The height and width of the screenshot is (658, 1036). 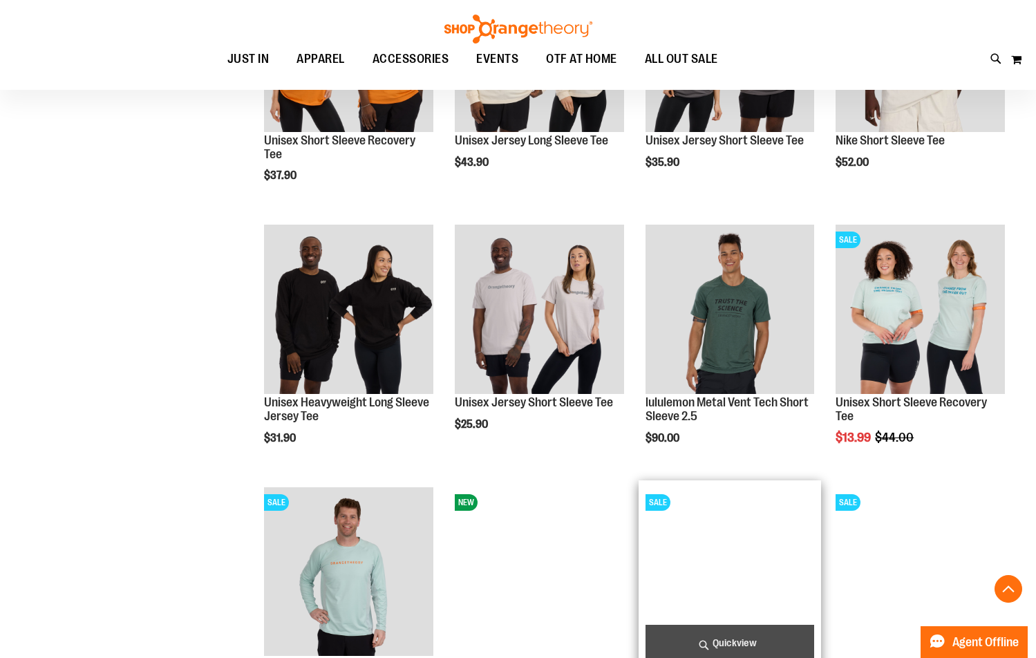 What do you see at coordinates (531, 140) in the screenshot?
I see `a: Unisex Jersey Long Sleeve Tee` at bounding box center [531, 140].